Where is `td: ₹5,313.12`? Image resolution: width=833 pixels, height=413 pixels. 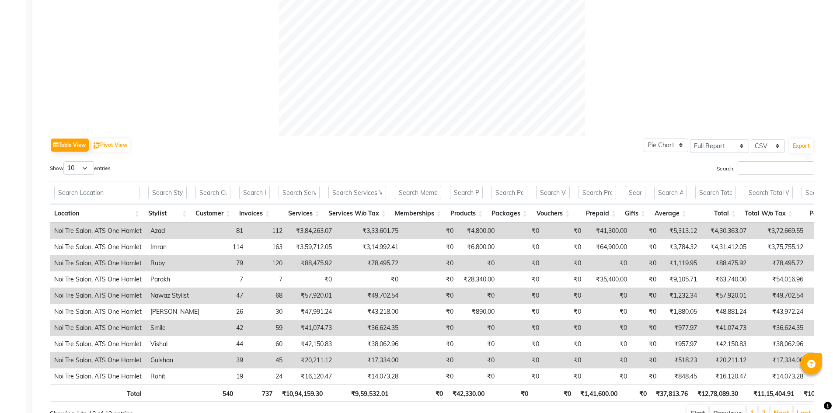
td: ₹5,313.12 is located at coordinates (681, 231).